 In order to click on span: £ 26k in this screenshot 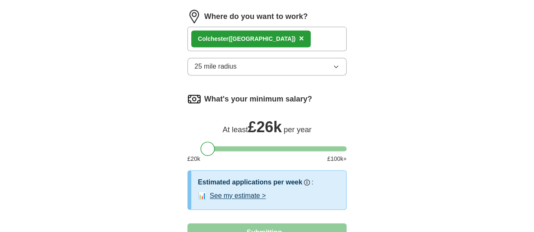, I will do `click(264, 127)`.